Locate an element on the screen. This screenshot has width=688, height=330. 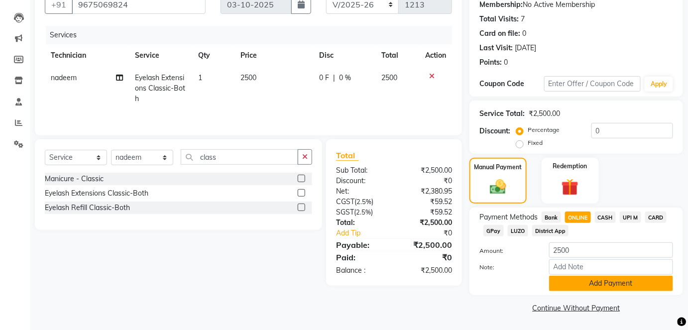
th: Action is located at coordinates (435, 55).